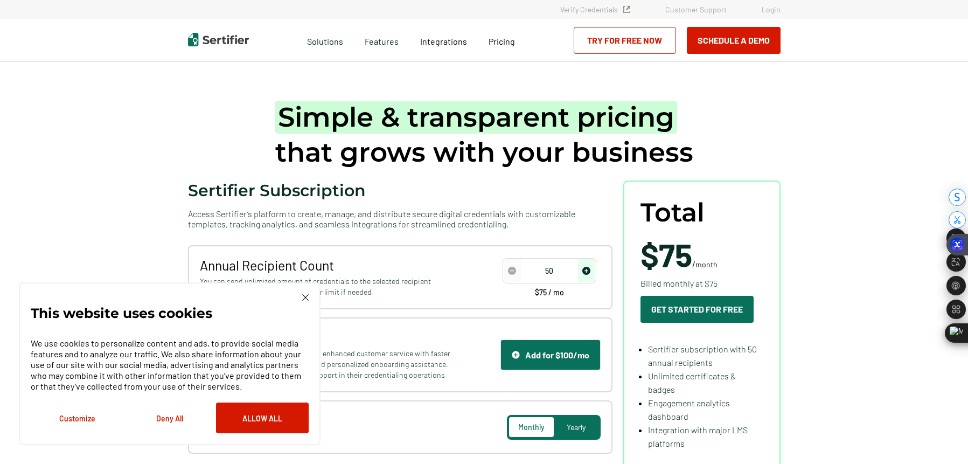  What do you see at coordinates (121, 313) in the screenshot?
I see `p: This website uses cookies` at bounding box center [121, 313].